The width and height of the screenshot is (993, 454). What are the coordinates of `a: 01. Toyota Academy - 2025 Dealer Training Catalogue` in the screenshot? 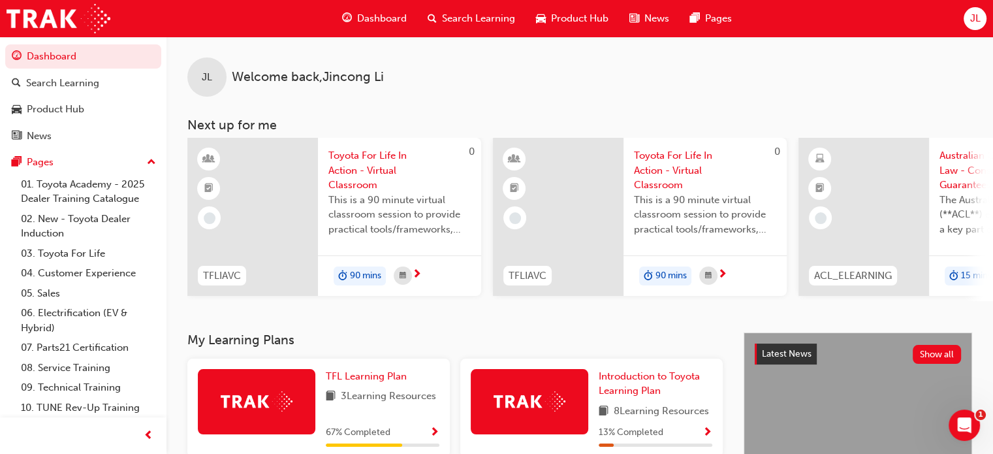 It's located at (88, 191).